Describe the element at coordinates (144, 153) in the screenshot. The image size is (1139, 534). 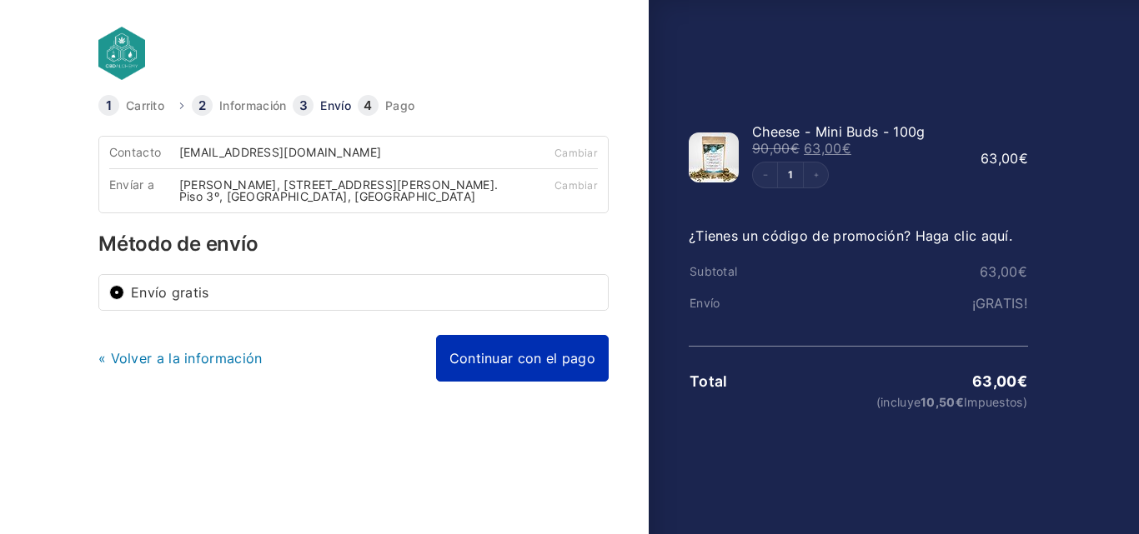
I see `div: Contacto` at that location.